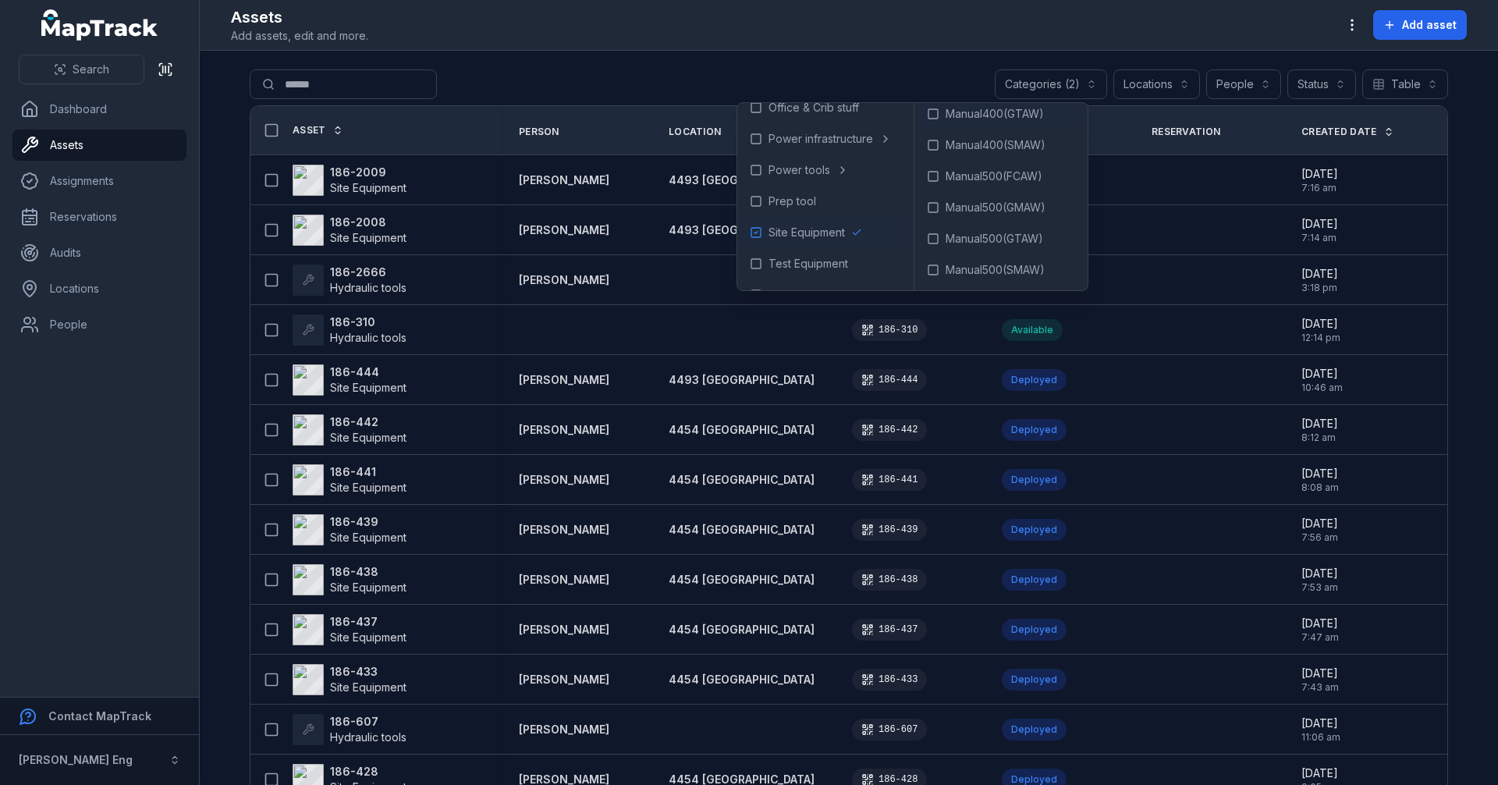 The width and height of the screenshot is (1498, 785). What do you see at coordinates (1320, 680) in the screenshot?
I see `time: 2/4/2025, 7:43:43 AM` at bounding box center [1320, 680].